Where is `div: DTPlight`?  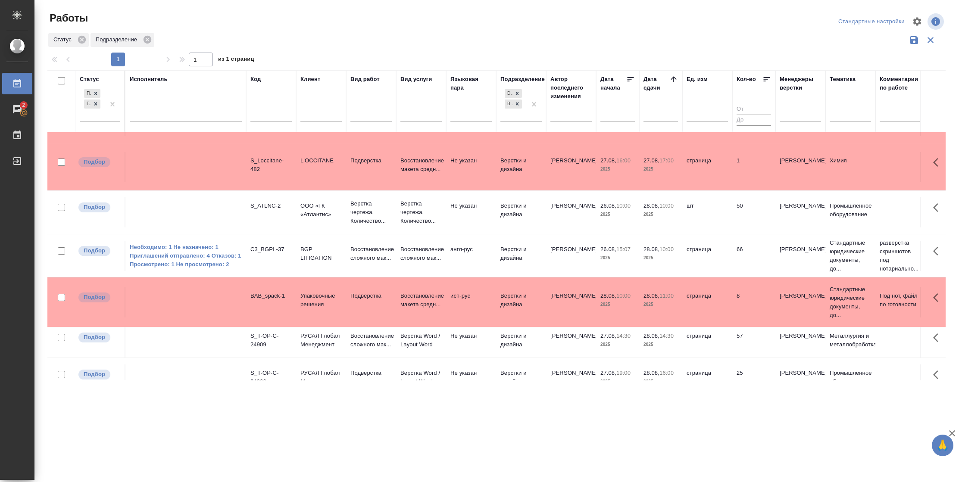 div: DTPlight is located at coordinates (509, 94).